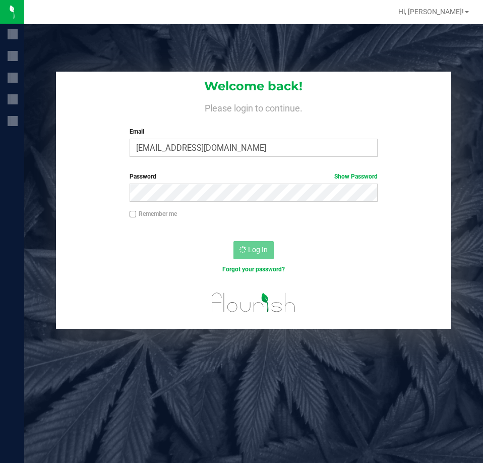  I want to click on img: flourish_logo.svg, so click(254, 303).